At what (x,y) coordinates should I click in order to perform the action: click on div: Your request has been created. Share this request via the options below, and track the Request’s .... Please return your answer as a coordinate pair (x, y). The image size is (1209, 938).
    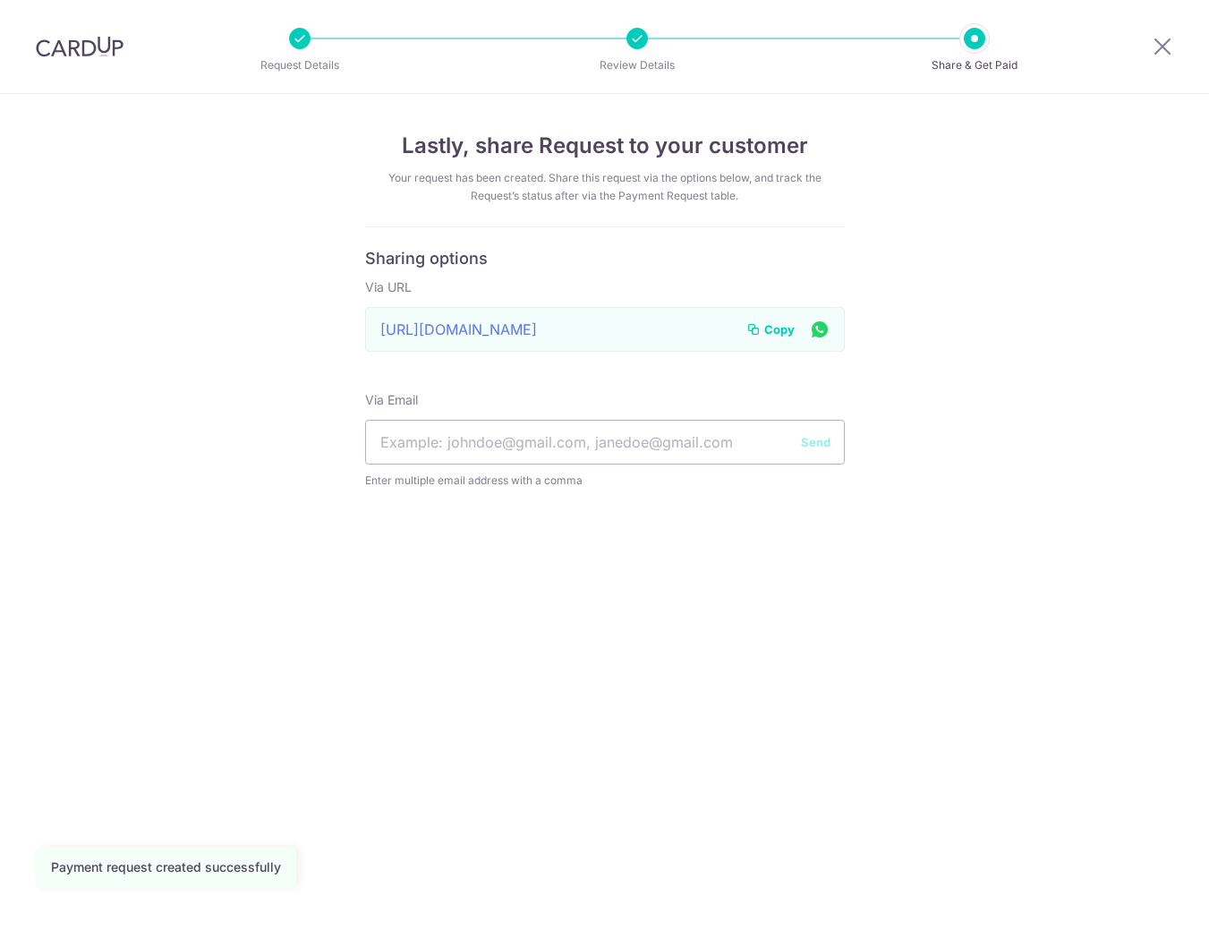
    Looking at the image, I should click on (605, 187).